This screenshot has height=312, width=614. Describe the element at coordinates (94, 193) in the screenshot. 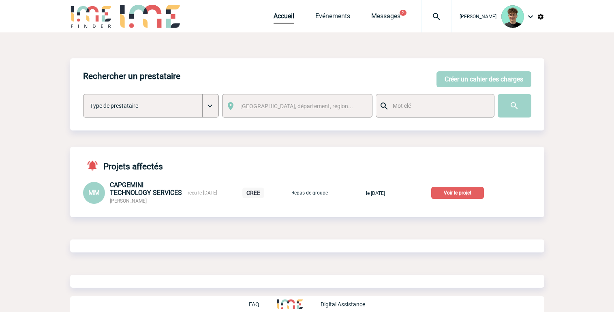

I see `span: MM` at that location.